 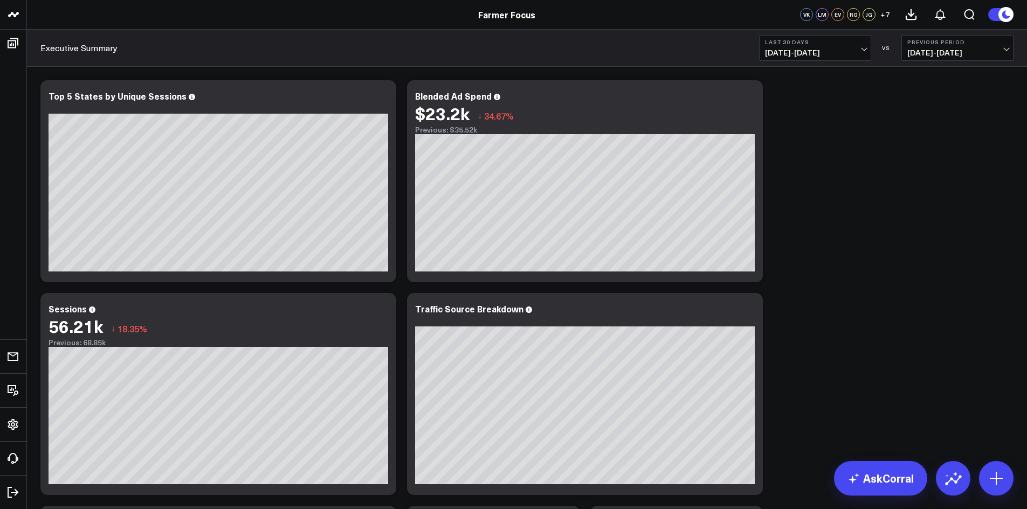 I want to click on div: RG, so click(x=853, y=15).